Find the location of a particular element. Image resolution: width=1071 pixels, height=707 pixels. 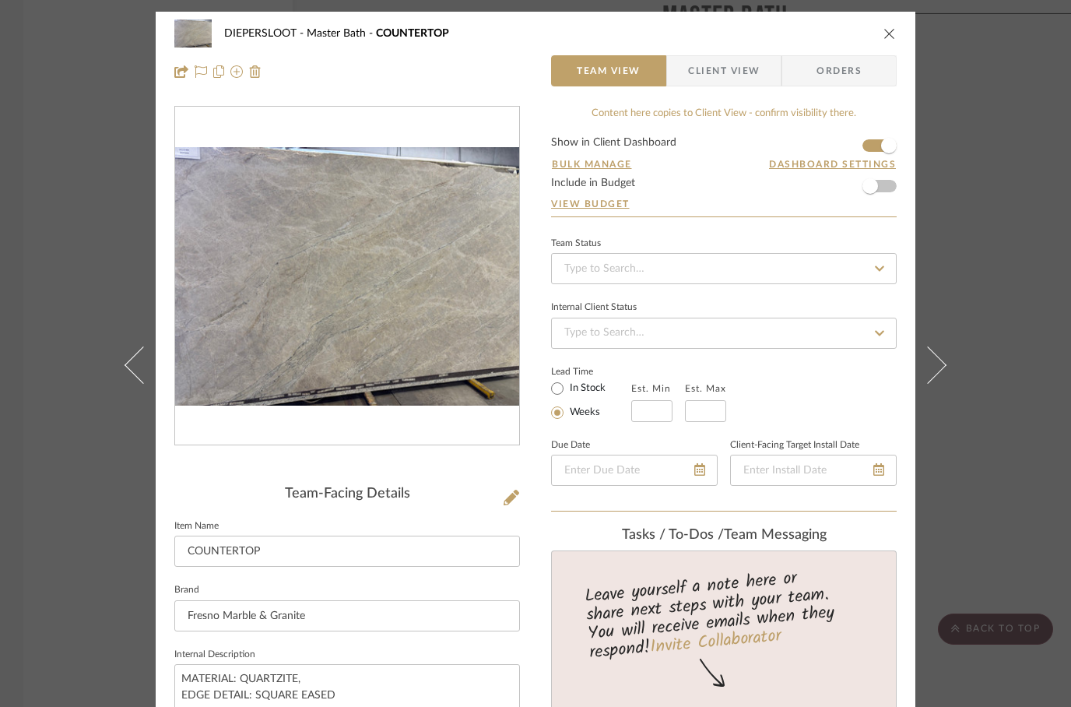

div: 0 is located at coordinates (347, 276).